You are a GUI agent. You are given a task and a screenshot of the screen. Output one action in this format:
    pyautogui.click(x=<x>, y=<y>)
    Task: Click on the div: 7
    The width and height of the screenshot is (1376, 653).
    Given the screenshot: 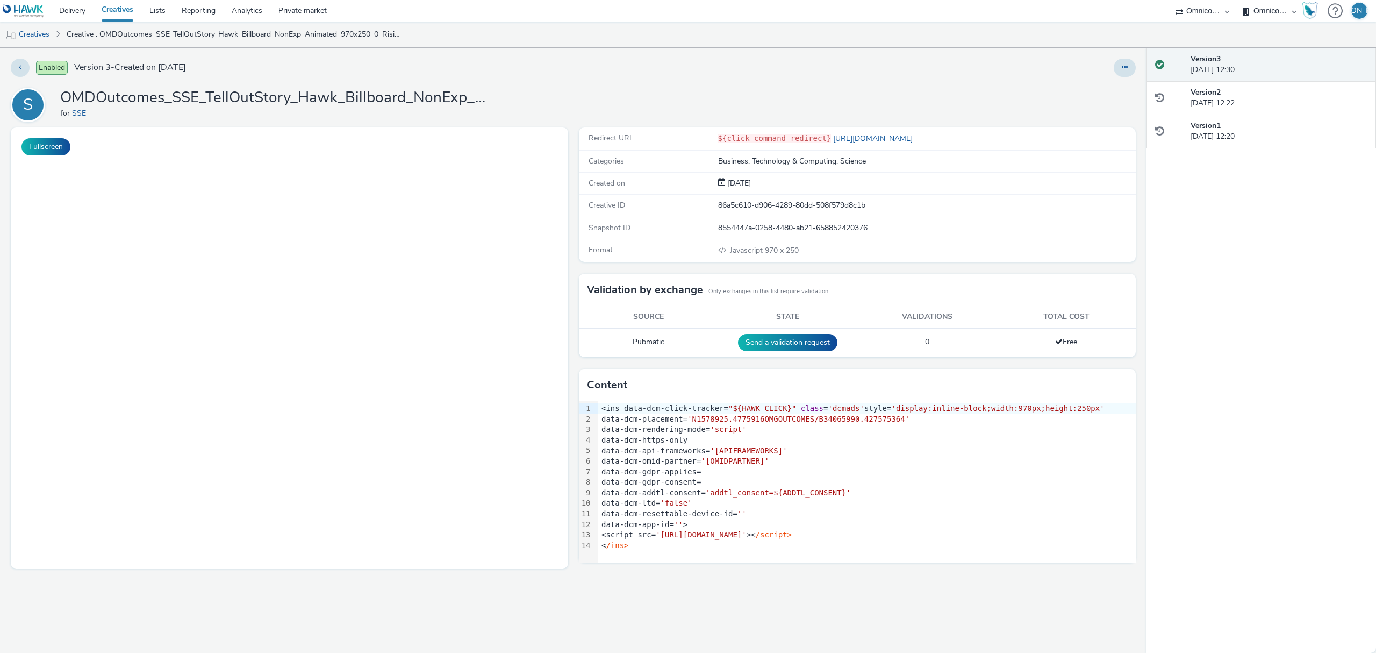 What is the action you would take?
    pyautogui.click(x=585, y=472)
    